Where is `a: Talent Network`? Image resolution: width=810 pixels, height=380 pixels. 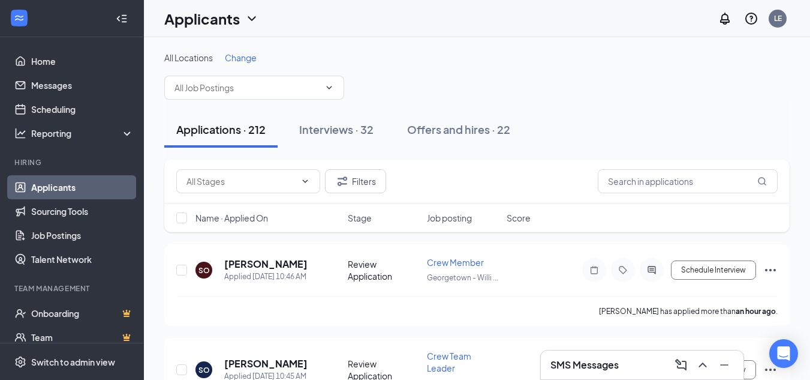 a: Talent Network is located at coordinates (82, 259).